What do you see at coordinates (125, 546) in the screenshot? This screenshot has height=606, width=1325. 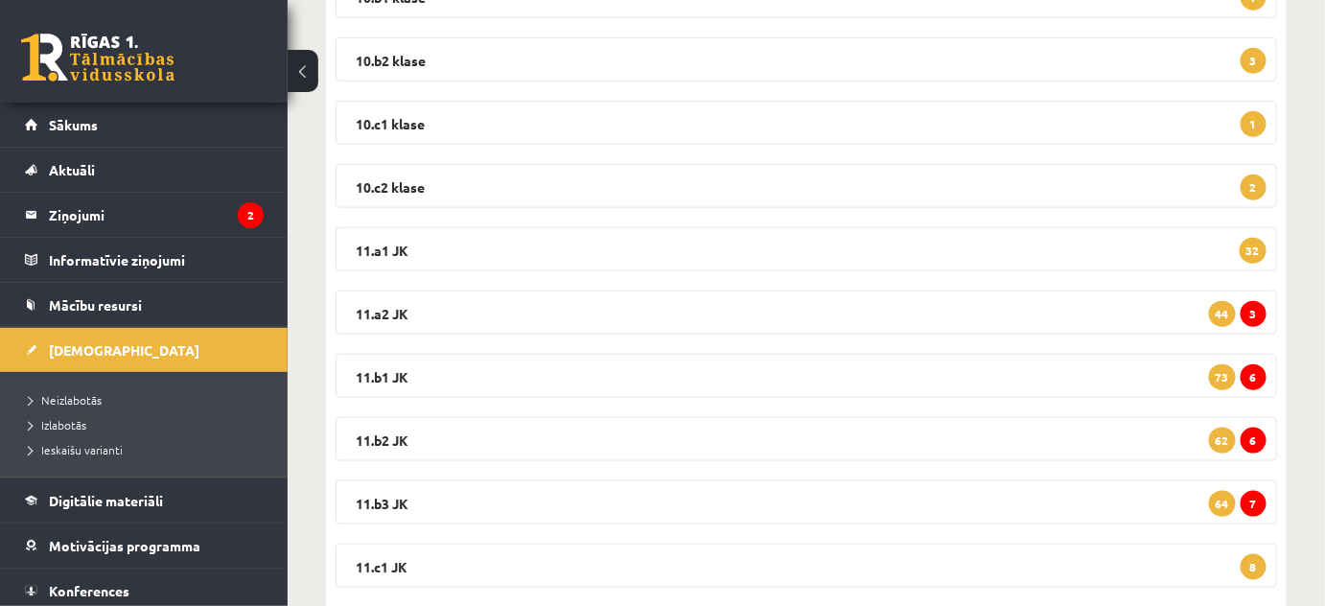 I see `span: Motivācijas programma` at bounding box center [125, 546].